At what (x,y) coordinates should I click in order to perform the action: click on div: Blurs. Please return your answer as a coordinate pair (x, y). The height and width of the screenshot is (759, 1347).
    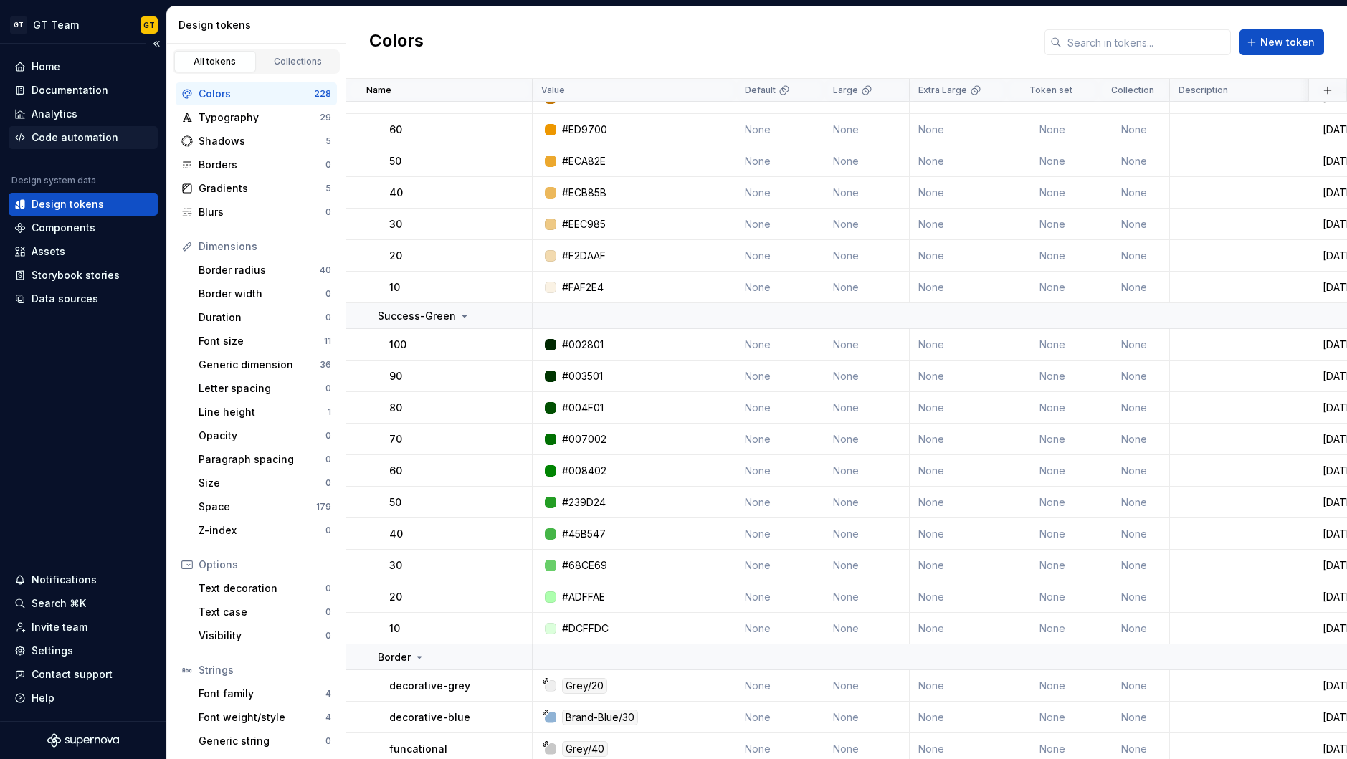
    Looking at the image, I should click on (262, 212).